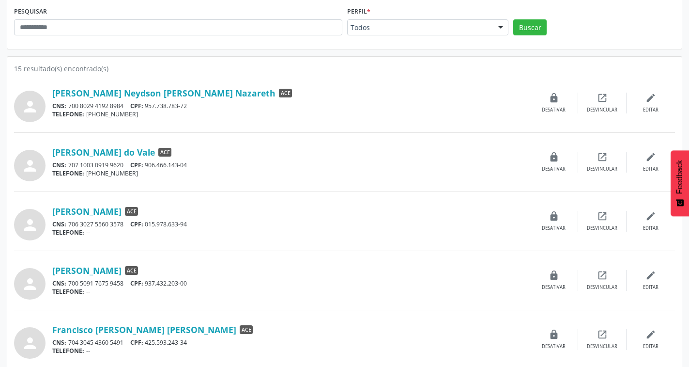  What do you see at coordinates (291, 342) in the screenshot?
I see `div: 704 3045 4360 5491 425.593.243-34` at bounding box center [291, 342].